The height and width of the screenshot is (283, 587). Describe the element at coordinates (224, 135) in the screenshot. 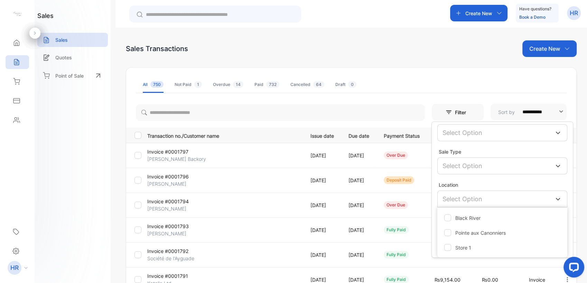

I see `p: Transaction no./Customer name` at that location.